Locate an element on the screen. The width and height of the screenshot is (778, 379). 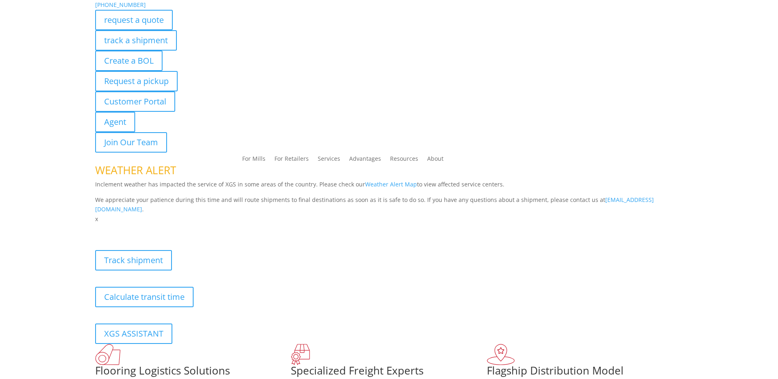
a: Join Our Team is located at coordinates (131, 142).